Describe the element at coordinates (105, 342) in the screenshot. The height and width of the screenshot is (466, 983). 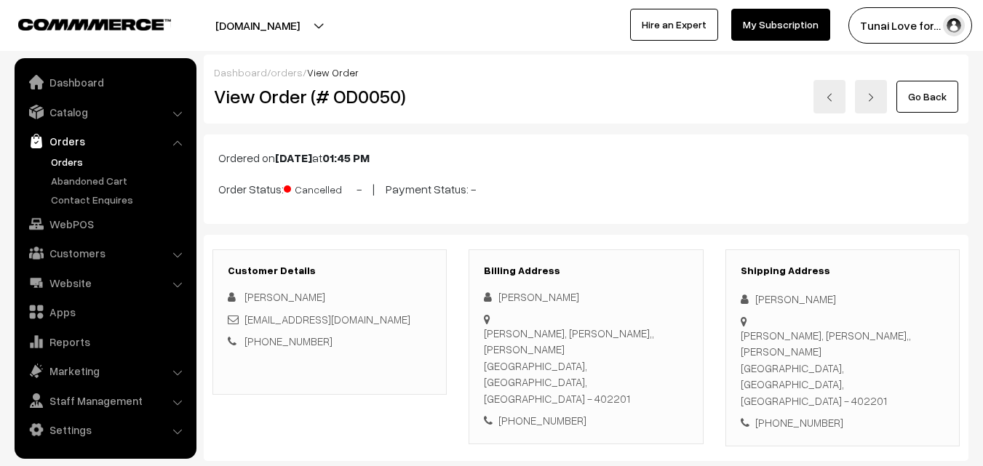
I see `a: Reports` at that location.